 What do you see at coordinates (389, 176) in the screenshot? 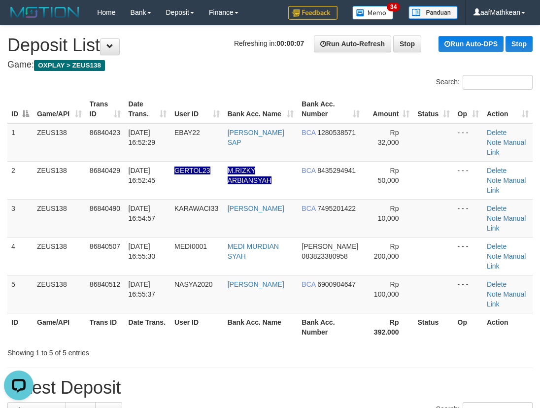
I see `span: Rp 50,000` at bounding box center [389, 176].